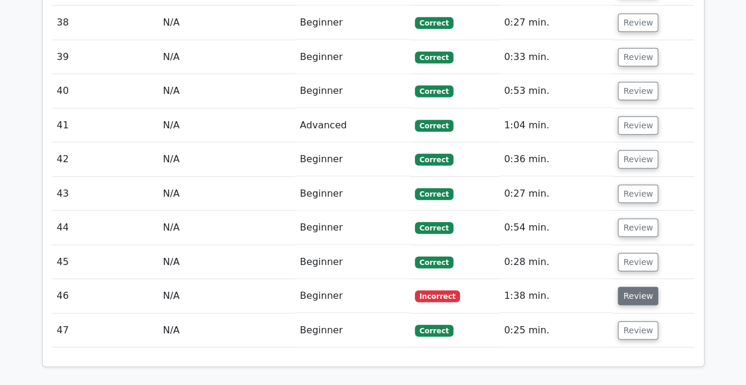 The height and width of the screenshot is (385, 746). Describe the element at coordinates (556, 262) in the screenshot. I see `td: 0:28 min.` at that location.